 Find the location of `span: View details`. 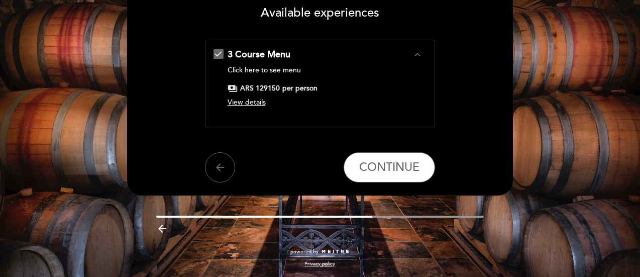

span: View details is located at coordinates (247, 102).